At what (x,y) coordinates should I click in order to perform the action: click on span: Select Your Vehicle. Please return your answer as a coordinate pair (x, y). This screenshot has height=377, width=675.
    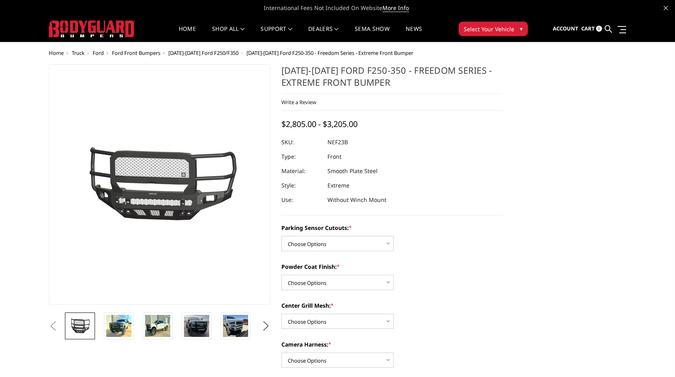
    Looking at the image, I should click on (489, 29).